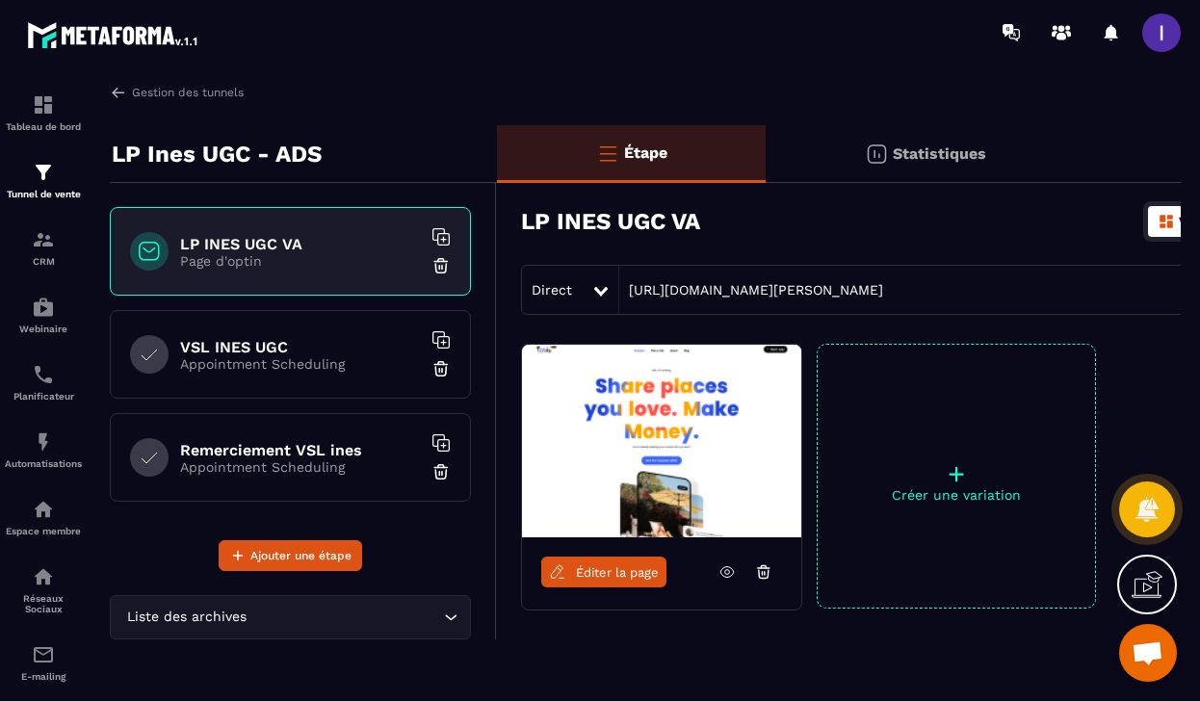  I want to click on img: email, so click(43, 655).